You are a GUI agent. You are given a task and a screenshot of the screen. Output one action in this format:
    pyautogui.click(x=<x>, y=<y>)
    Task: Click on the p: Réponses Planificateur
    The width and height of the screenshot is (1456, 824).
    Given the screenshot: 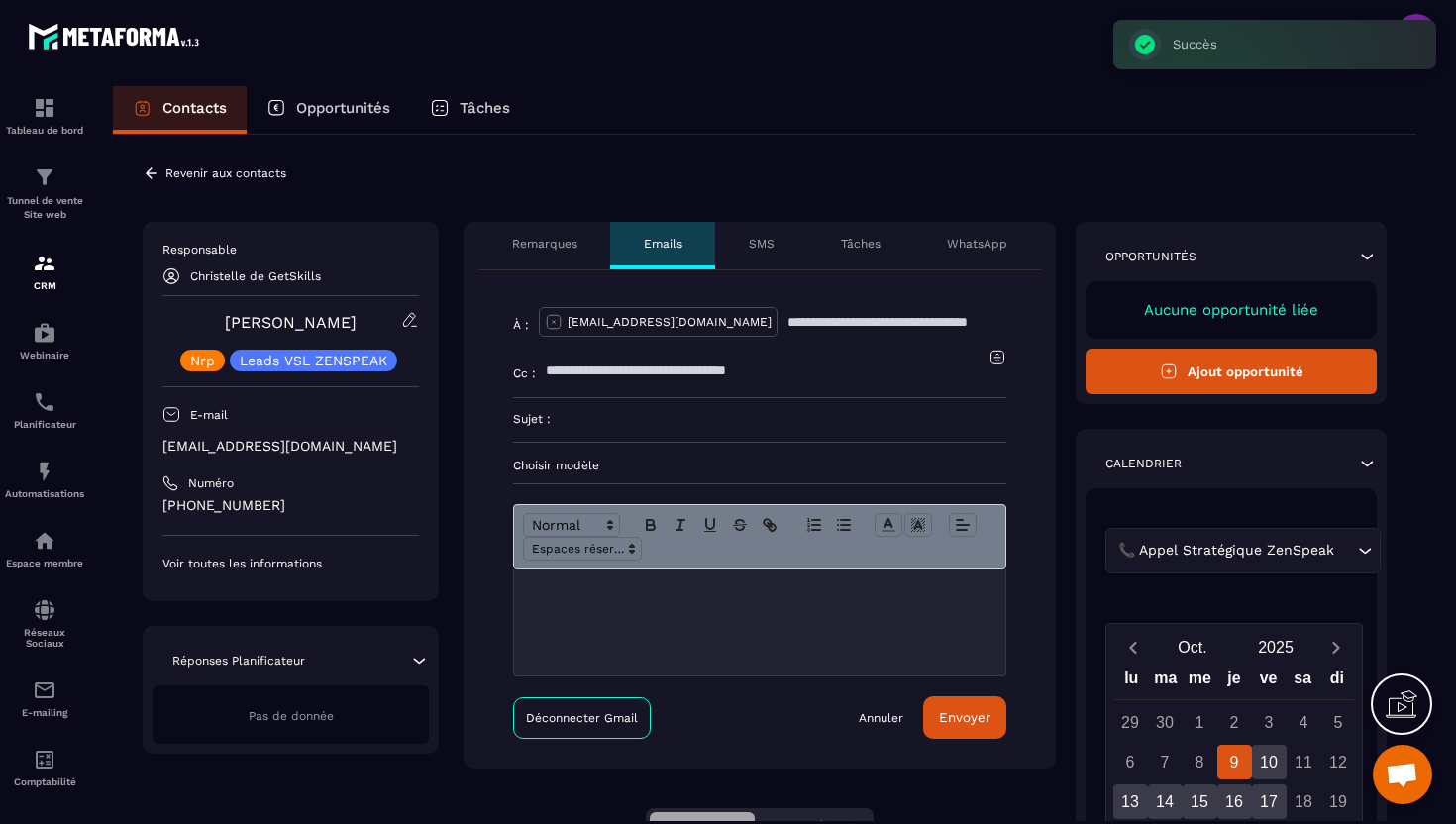 What is the action you would take?
    pyautogui.click(x=239, y=661)
    